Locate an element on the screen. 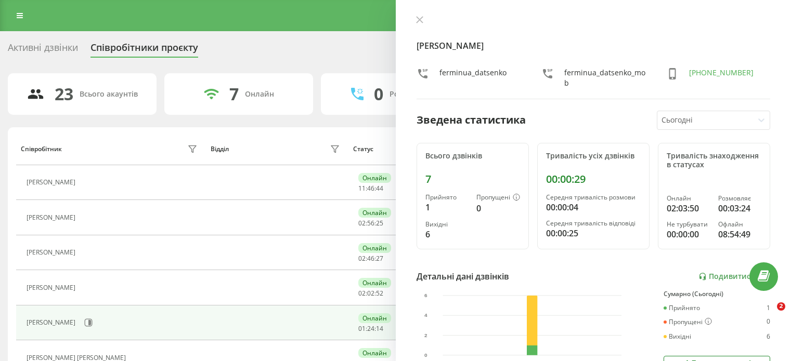 Image resolution: width=791 pixels, height=361 pixels. div: Активні дзвінки is located at coordinates (43, 50).